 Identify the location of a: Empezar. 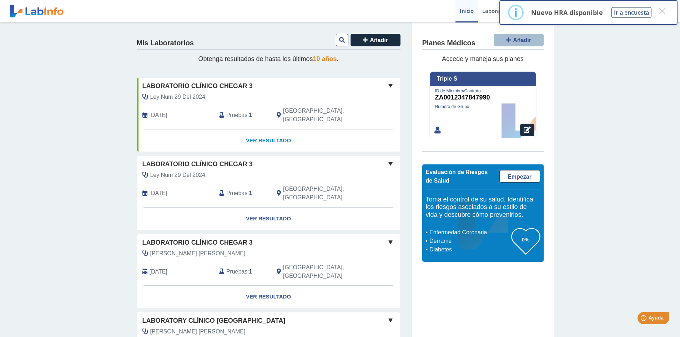
(519, 176).